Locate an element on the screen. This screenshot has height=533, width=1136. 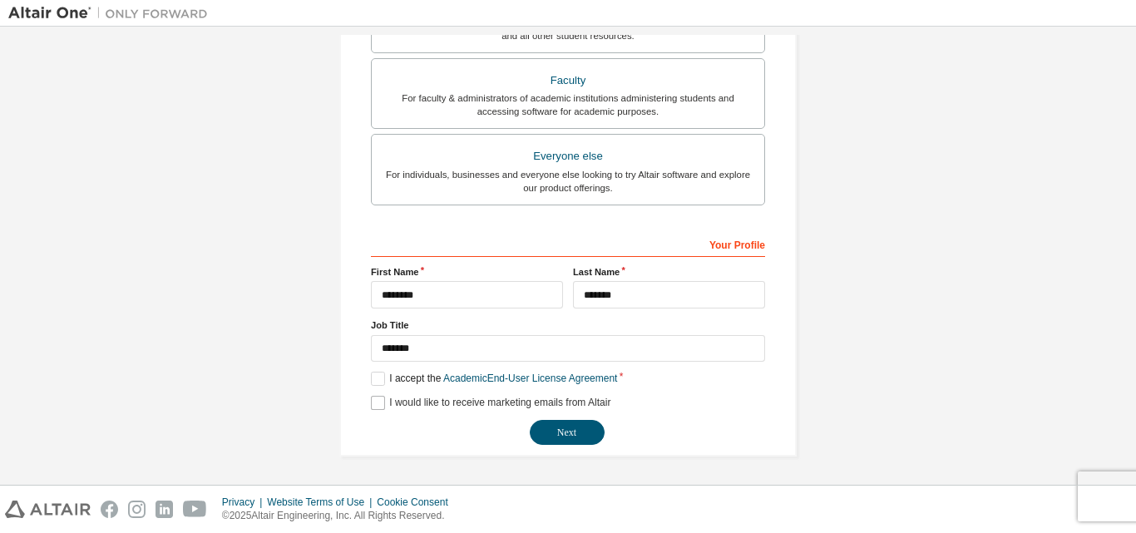
img: youtube.svg is located at coordinates (195, 509).